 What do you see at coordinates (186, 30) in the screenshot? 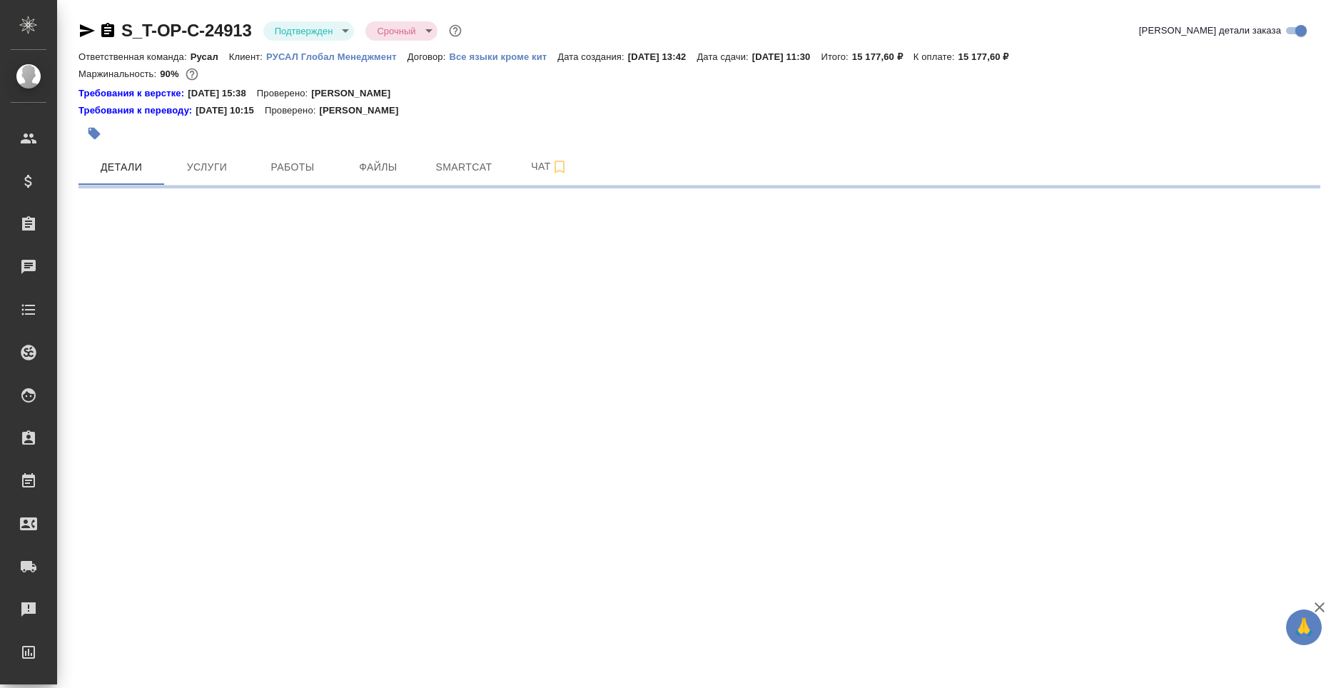
I see `a: S_T-OP-C-24913` at bounding box center [186, 30].